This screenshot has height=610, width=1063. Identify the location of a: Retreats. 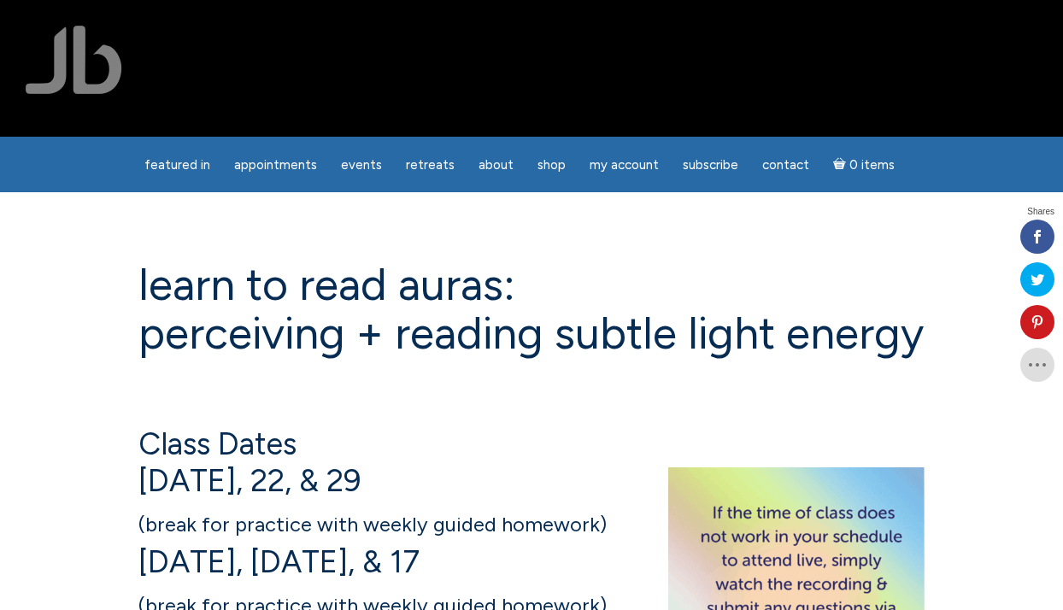
(430, 165).